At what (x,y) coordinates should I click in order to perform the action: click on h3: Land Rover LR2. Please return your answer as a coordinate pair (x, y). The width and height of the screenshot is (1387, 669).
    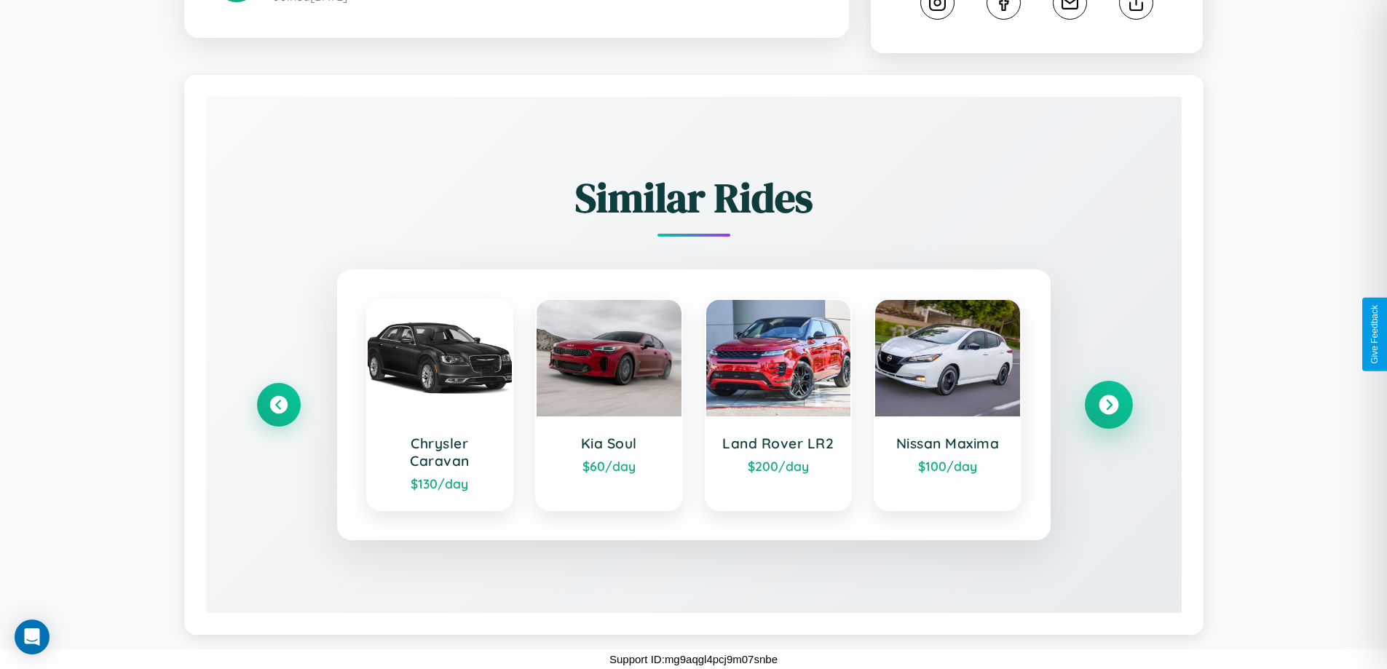
    Looking at the image, I should click on (778, 443).